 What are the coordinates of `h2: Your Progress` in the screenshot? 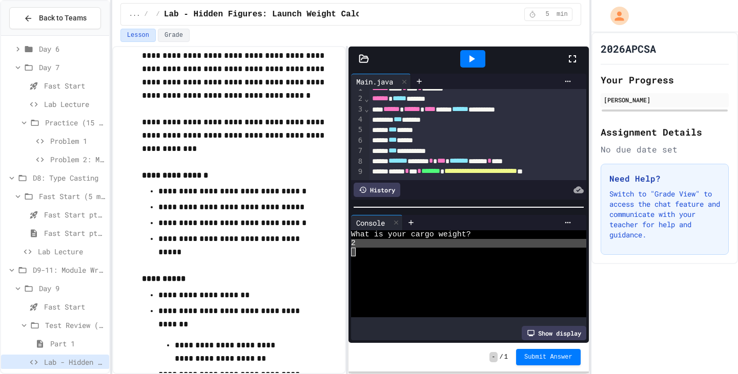 It's located at (664, 80).